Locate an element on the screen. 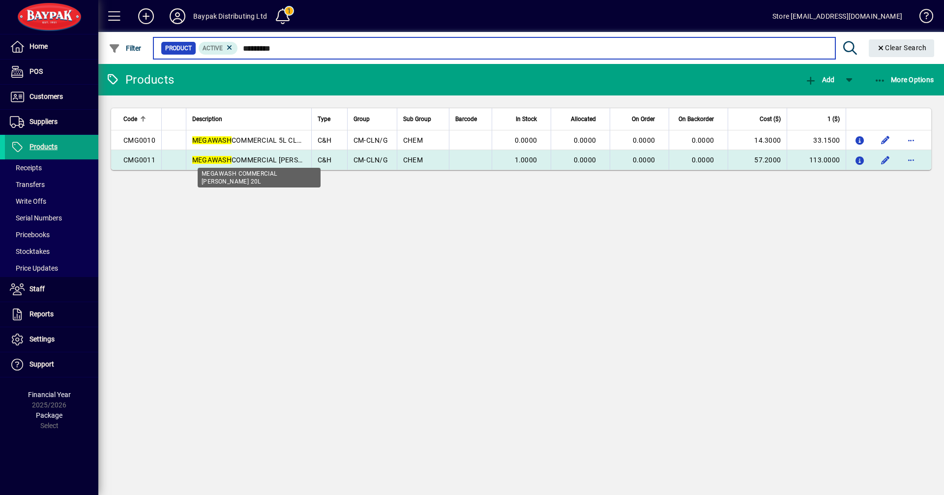 This screenshot has width=944, height=495. span: In Stock is located at coordinates (526, 119).